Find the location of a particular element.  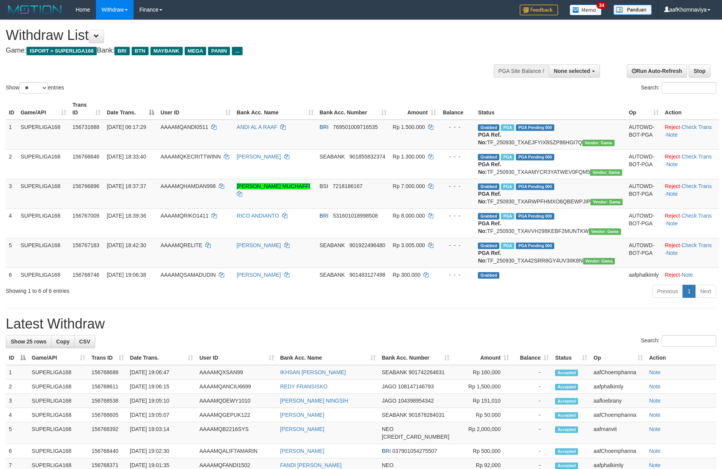

label: Show entries is located at coordinates (35, 88).